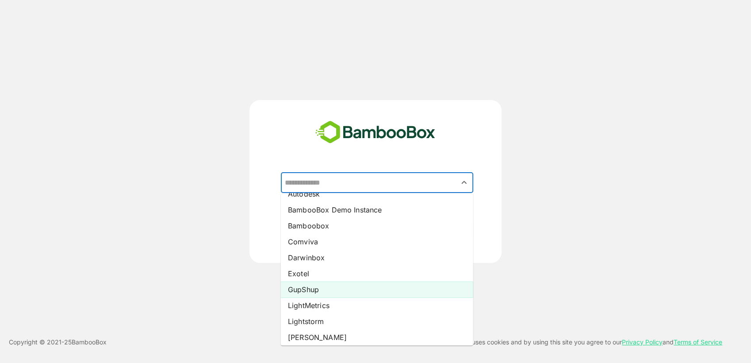  Describe the element at coordinates (698, 341) in the screenshot. I see `a: Terms of Service` at that location.